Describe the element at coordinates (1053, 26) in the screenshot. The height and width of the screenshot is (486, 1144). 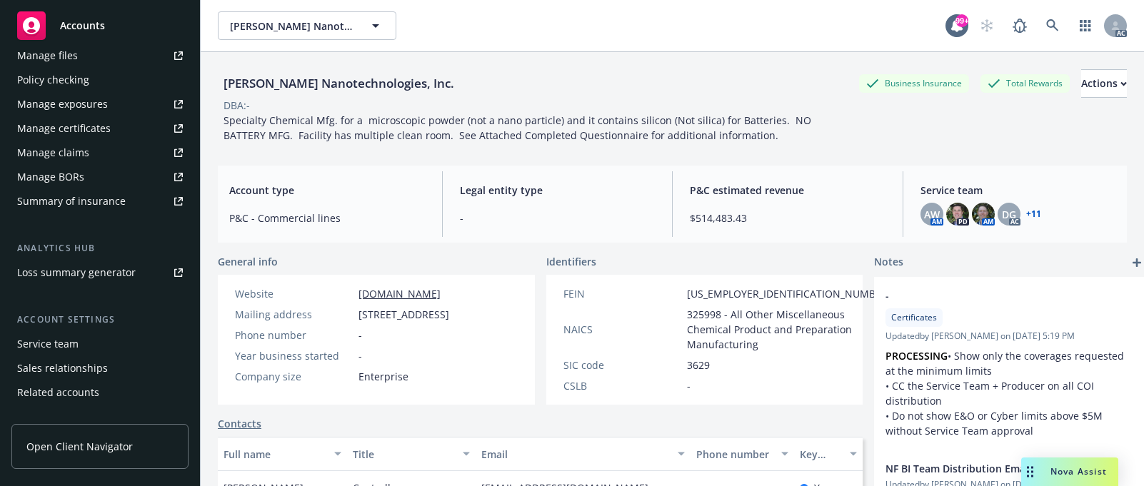
I see `a: Search` at that location.